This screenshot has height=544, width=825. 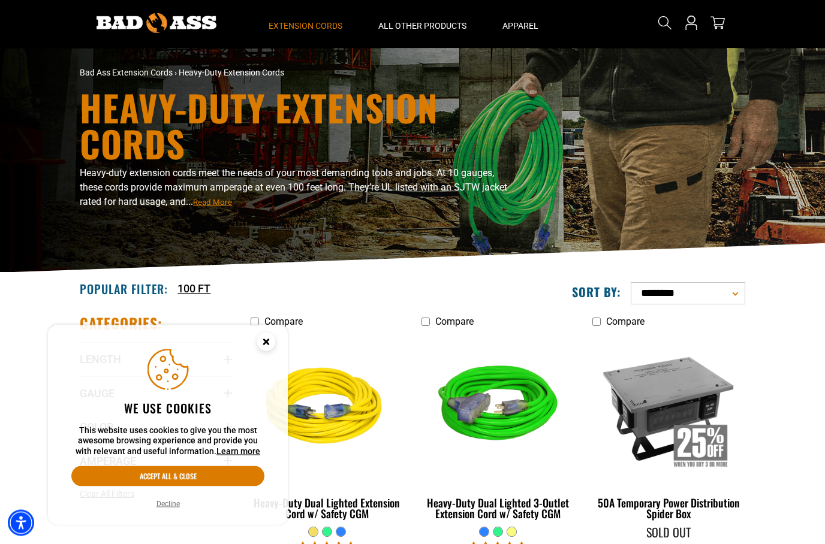 I want to click on span: Apparel, so click(x=520, y=26).